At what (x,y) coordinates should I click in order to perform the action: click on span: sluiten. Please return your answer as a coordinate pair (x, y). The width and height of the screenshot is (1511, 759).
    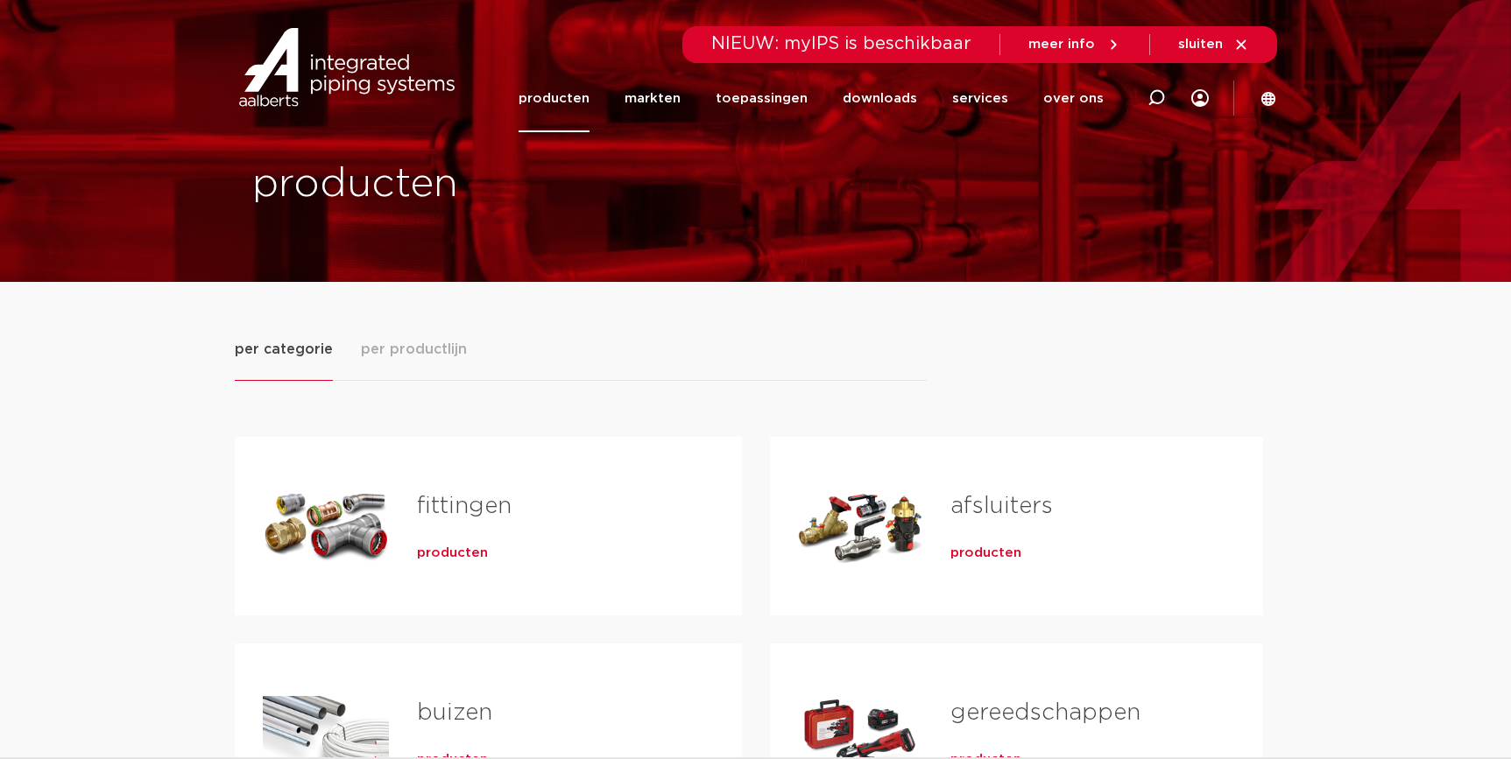
    Looking at the image, I should click on (1200, 44).